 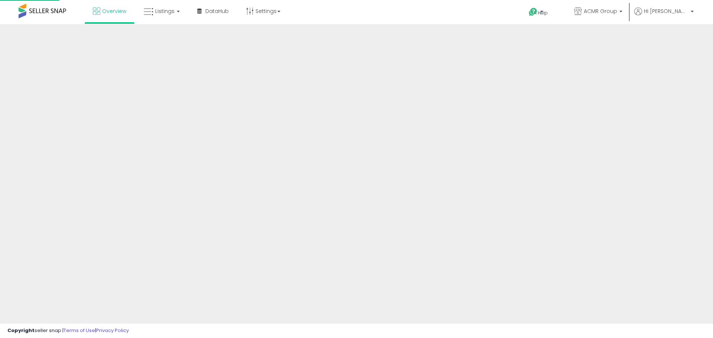 I want to click on a: Terms of Use, so click(x=79, y=330).